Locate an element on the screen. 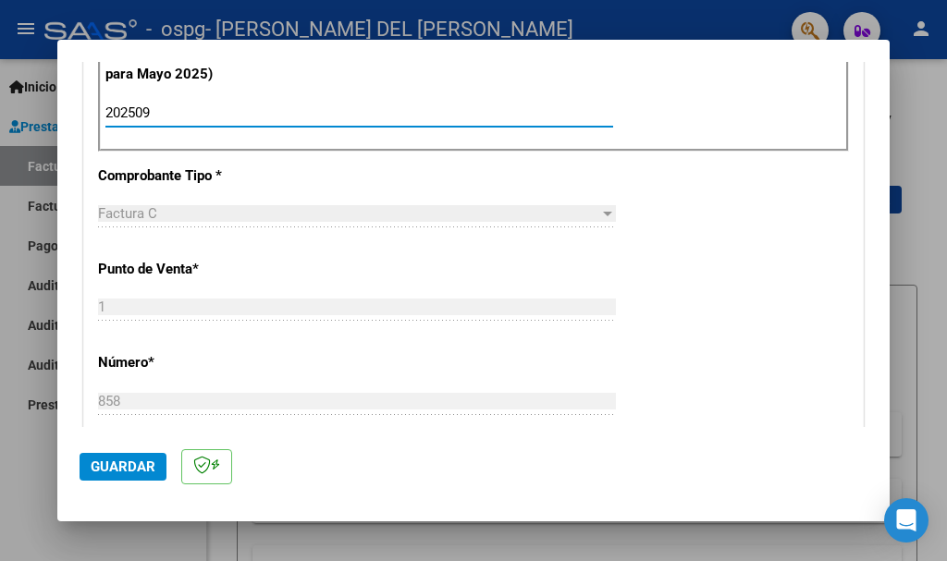  div: Open Intercom Messenger is located at coordinates (906, 520).